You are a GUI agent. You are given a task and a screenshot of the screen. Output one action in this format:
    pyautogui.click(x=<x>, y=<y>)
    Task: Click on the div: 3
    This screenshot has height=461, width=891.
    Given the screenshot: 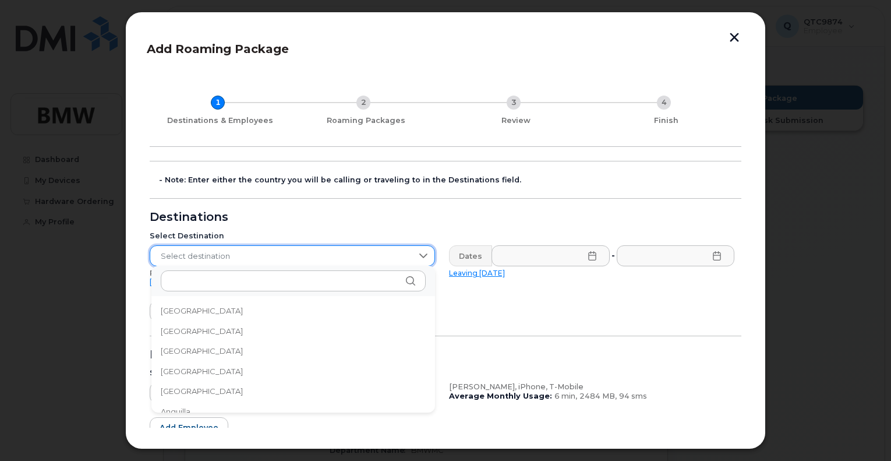 What is the action you would take?
    pyautogui.click(x=514, y=103)
    